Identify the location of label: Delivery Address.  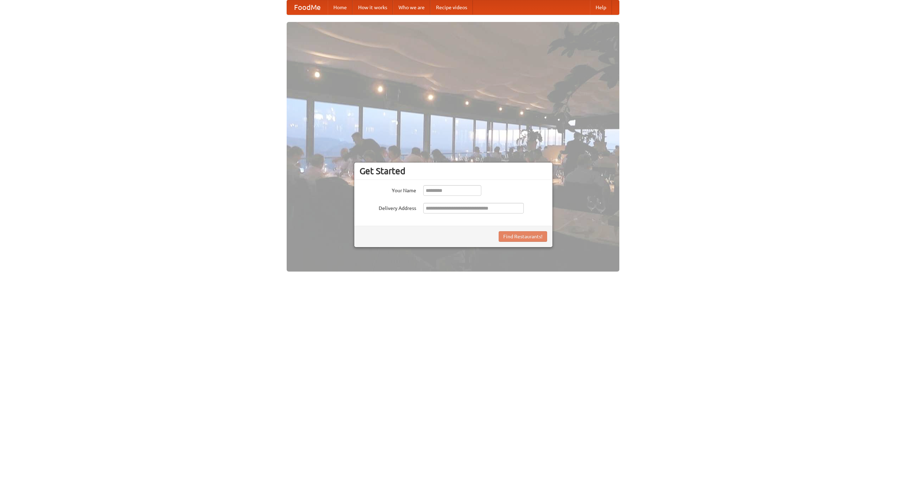
(388, 207).